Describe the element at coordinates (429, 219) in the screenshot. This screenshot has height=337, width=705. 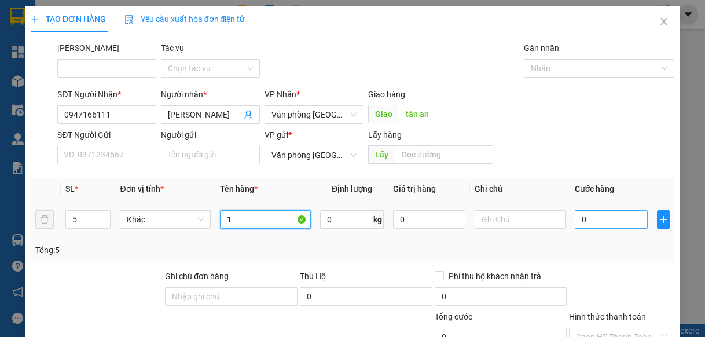
I see `input: 0` at that location.